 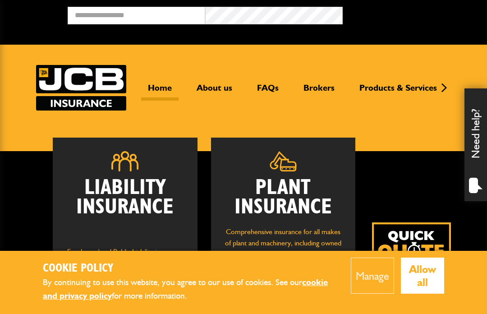 What do you see at coordinates (398, 92) in the screenshot?
I see `a: Products & Services` at bounding box center [398, 92].